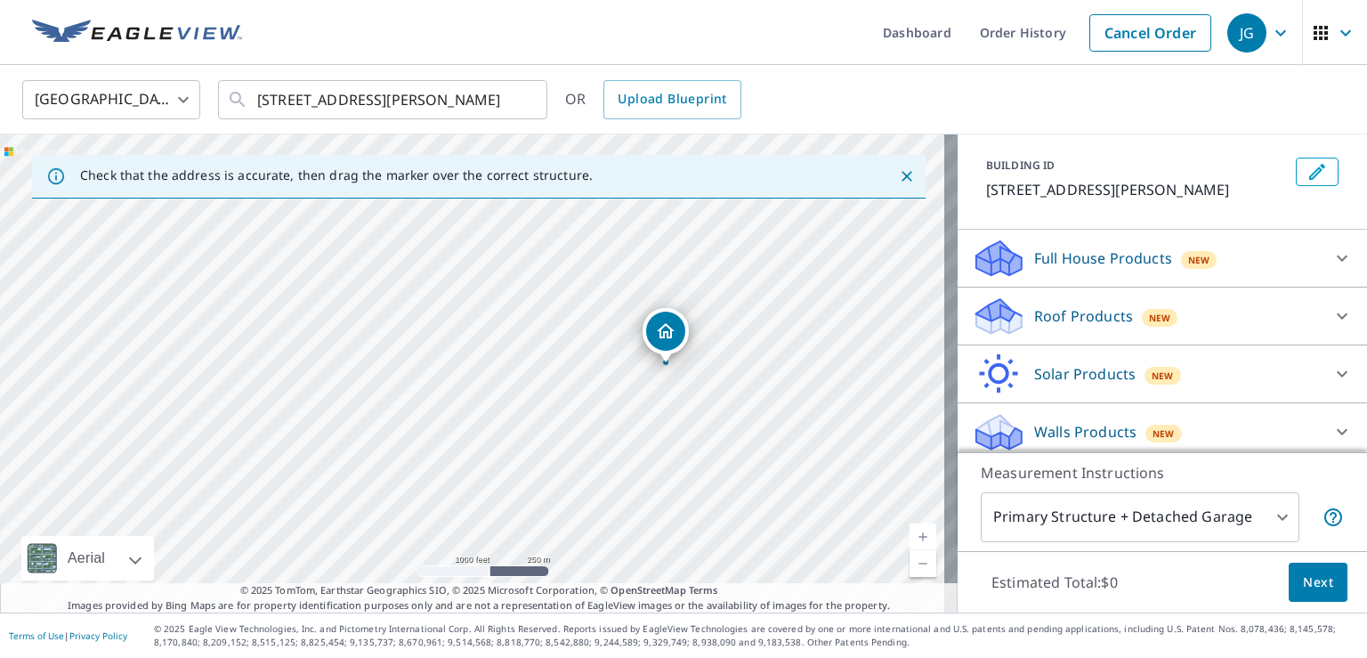 This screenshot has height=658, width=1367. What do you see at coordinates (1334, 517) in the screenshot?
I see `span: Your report will include the primary structure and a detached garage if one exists.` at bounding box center [1334, 517].